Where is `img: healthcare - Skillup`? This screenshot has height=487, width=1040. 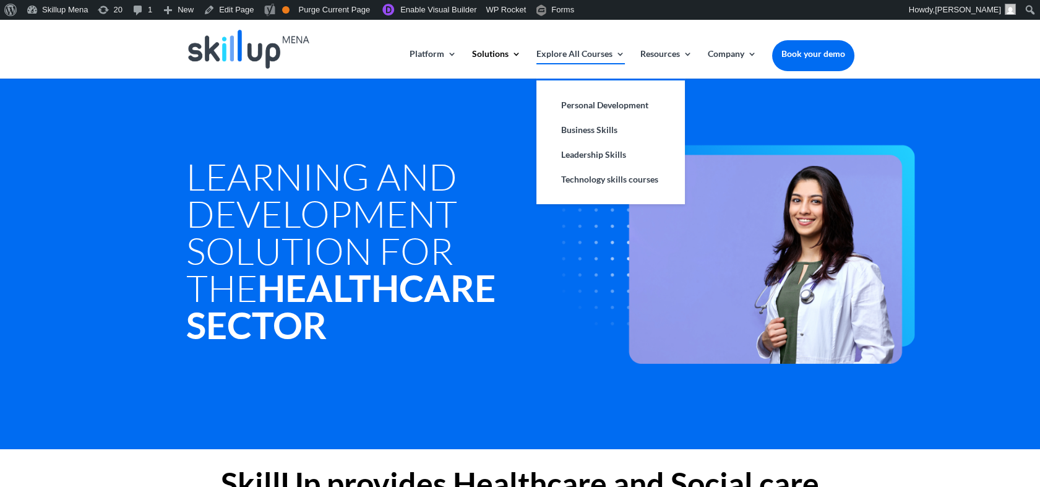
img: healthcare - Skillup is located at coordinates (738, 237).